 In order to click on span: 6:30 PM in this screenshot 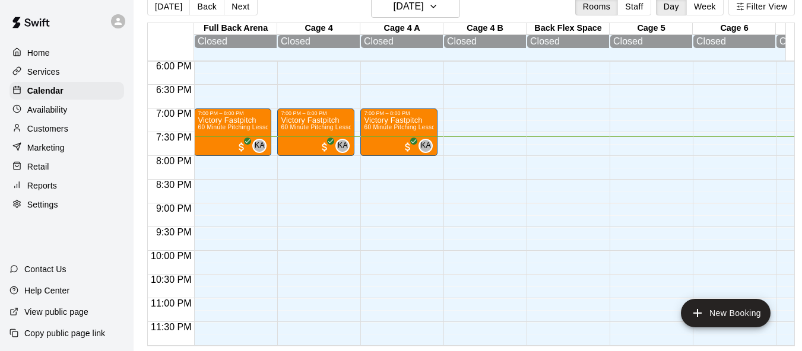, I will do `click(174, 90)`.